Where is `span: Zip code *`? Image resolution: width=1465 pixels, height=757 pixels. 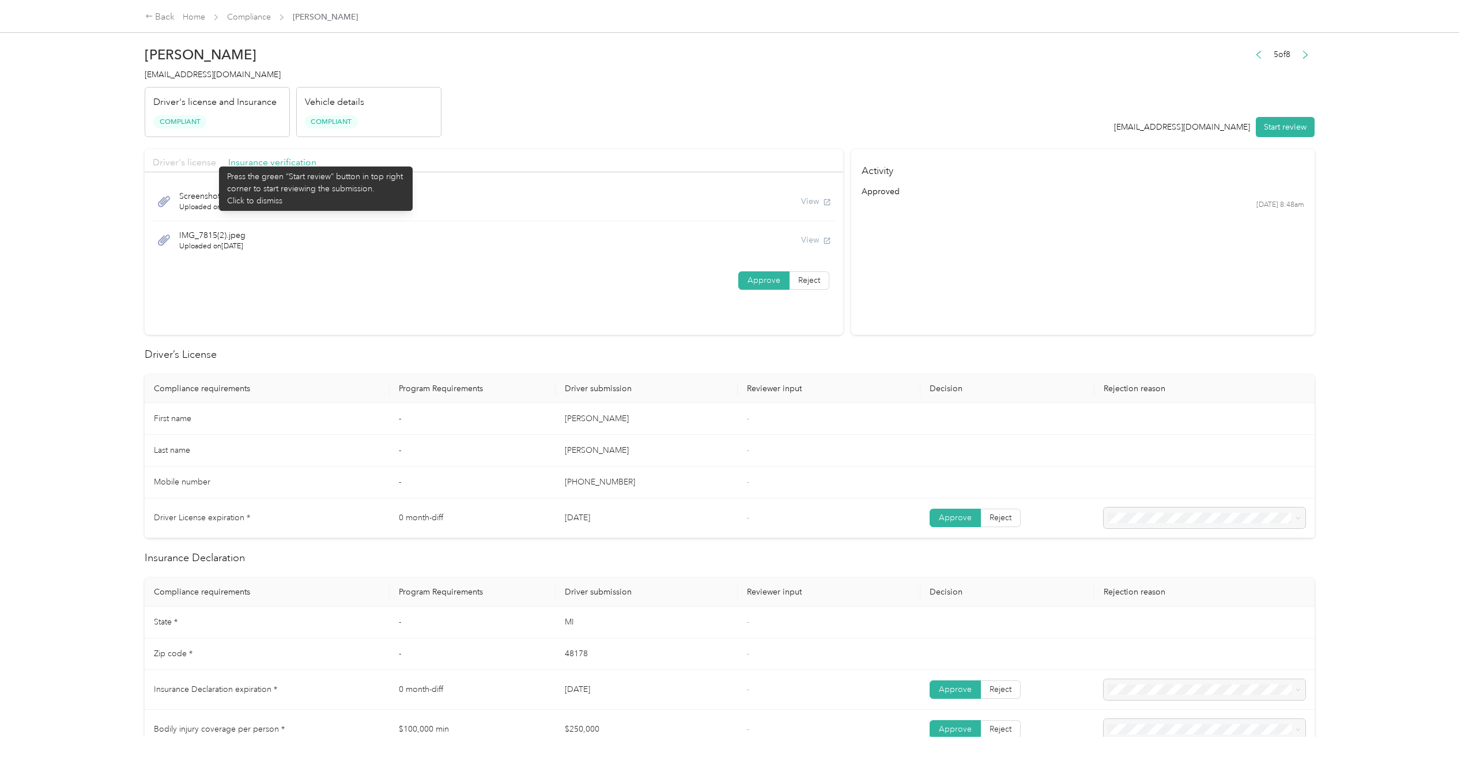 span: Zip code * is located at coordinates (173, 653).